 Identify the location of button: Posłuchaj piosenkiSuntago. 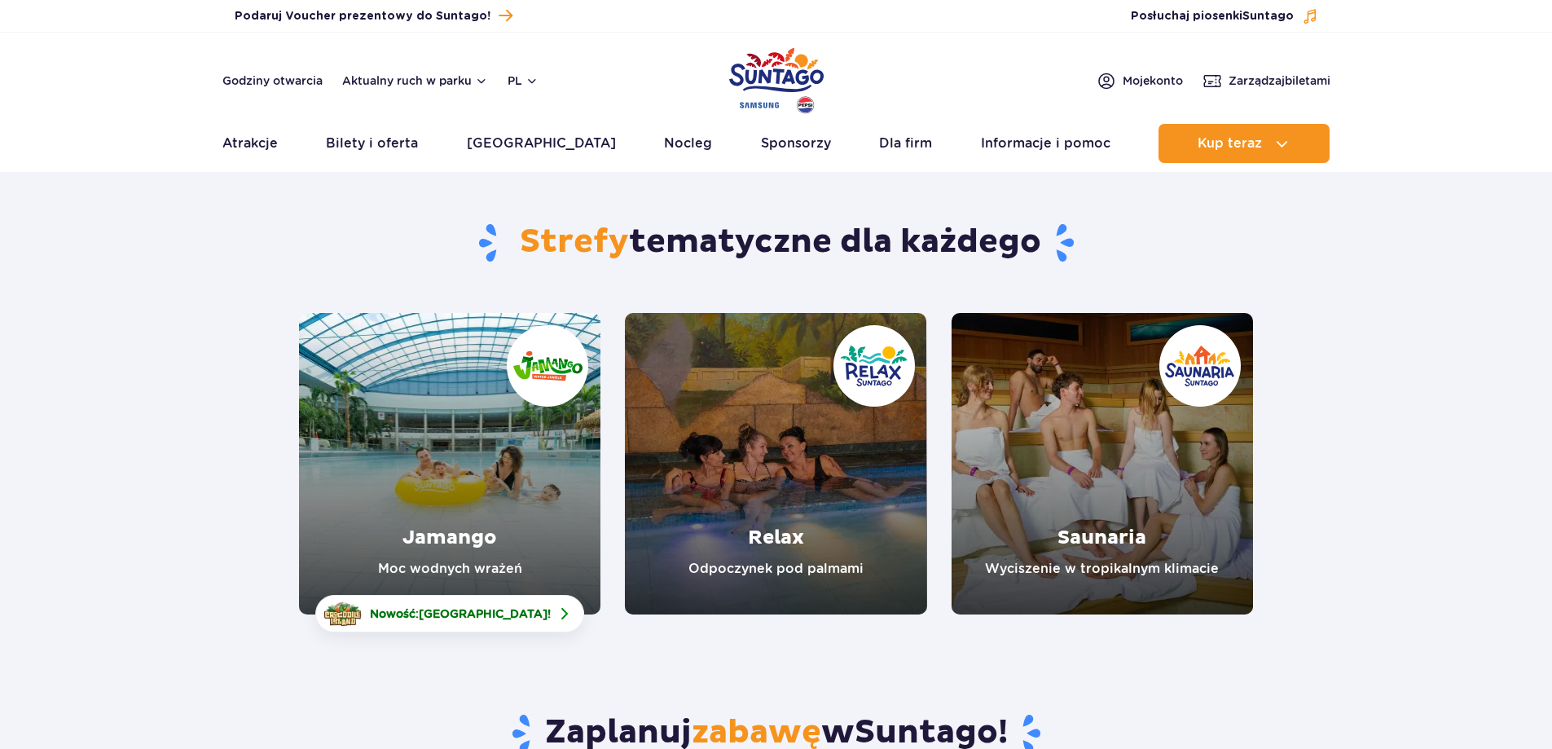
(1224, 16).